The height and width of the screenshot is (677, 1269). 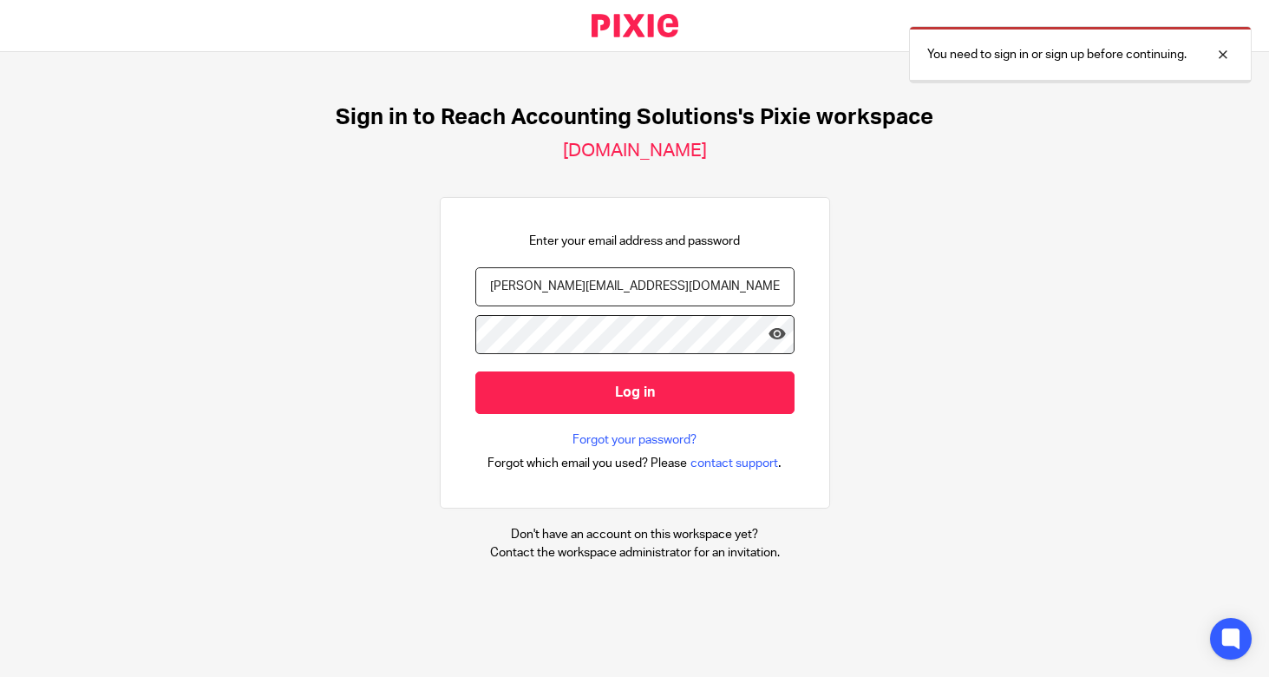 What do you see at coordinates (587, 463) in the screenshot?
I see `span: Forgot which email you used? Please` at bounding box center [587, 463].